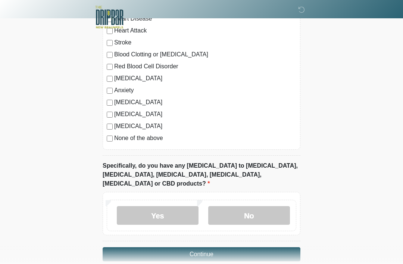  I want to click on label: Yes, so click(157, 215).